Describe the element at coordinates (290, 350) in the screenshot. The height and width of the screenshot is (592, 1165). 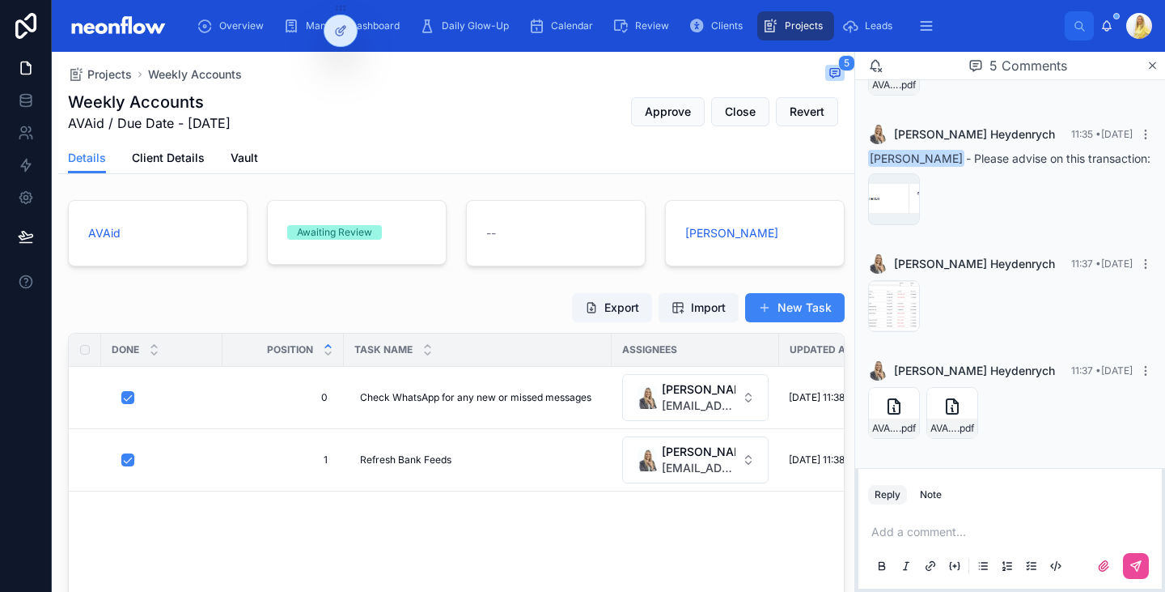
I see `span: Position` at that location.